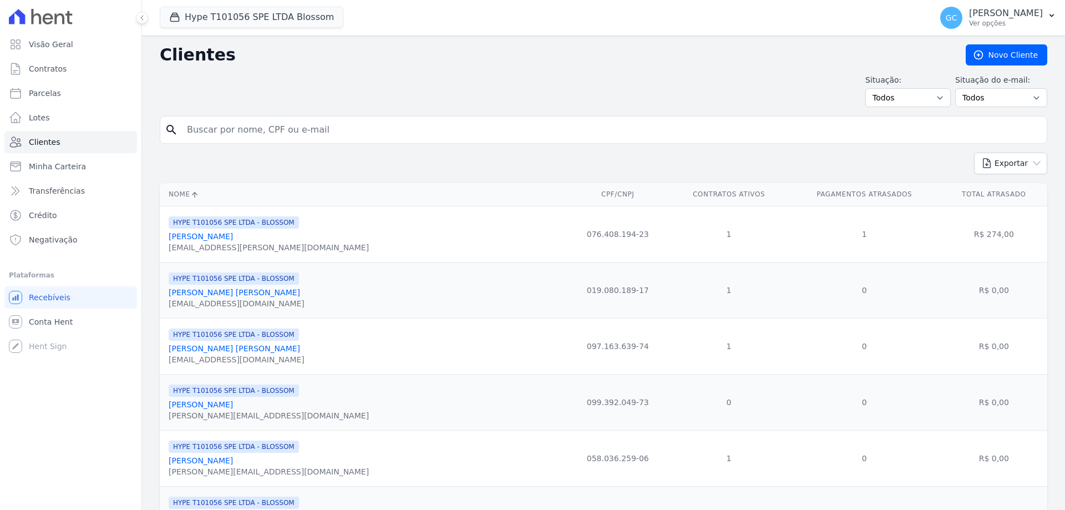 The width and height of the screenshot is (1065, 510). What do you see at coordinates (617, 346) in the screenshot?
I see `td: 097.163.639-74` at bounding box center [617, 346].